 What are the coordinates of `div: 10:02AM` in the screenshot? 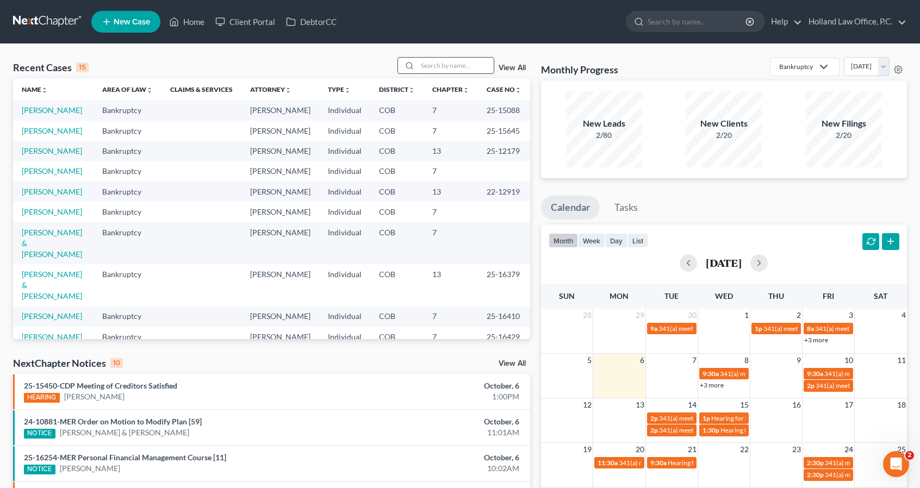 It's located at (440, 469).